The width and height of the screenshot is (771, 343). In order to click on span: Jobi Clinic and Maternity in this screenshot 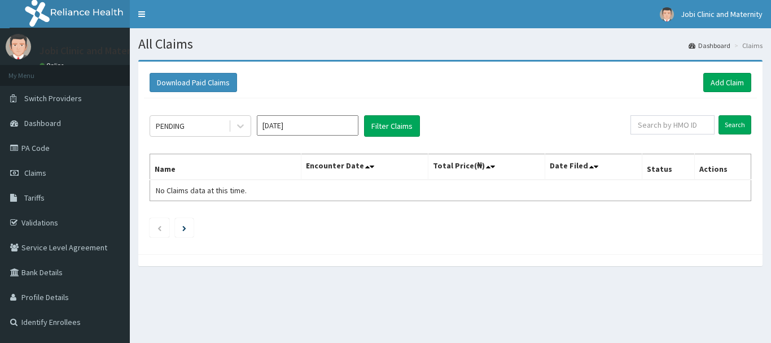, I will do `click(721, 14)`.